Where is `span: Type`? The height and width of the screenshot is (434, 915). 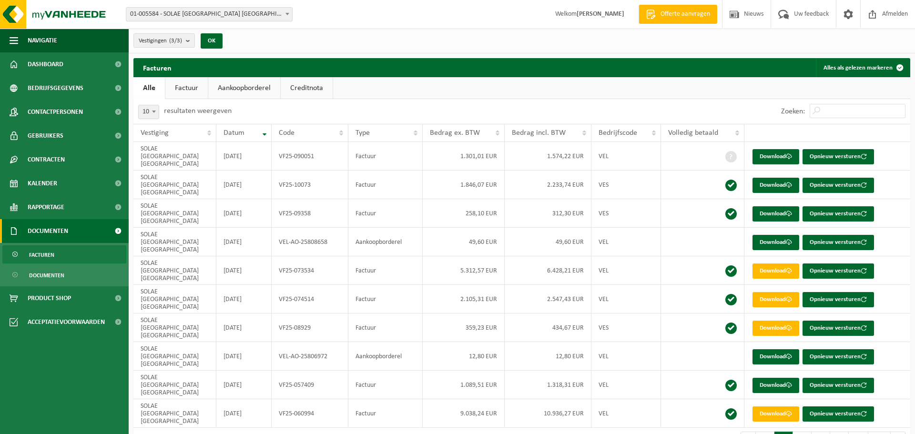
span: Type is located at coordinates (363, 133).